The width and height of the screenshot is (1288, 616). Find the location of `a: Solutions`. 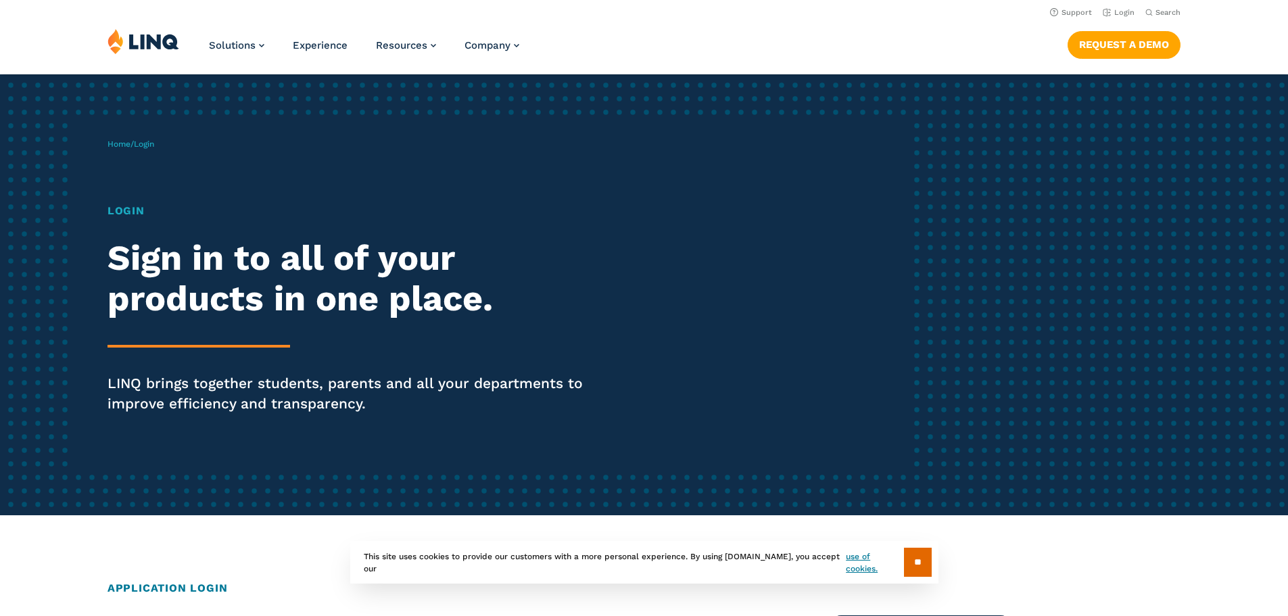

a: Solutions is located at coordinates (237, 45).